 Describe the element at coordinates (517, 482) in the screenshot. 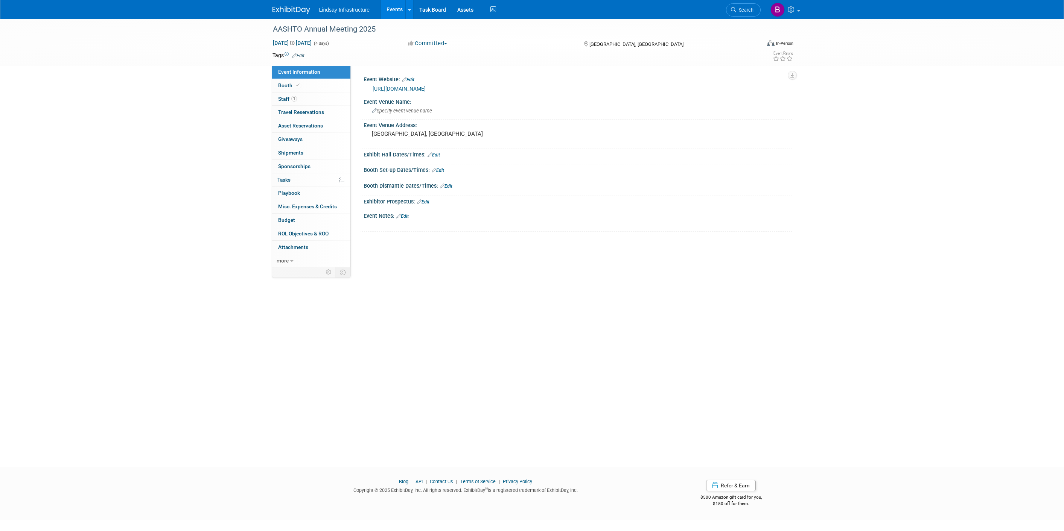

I see `a: Privacy Policy` at that location.